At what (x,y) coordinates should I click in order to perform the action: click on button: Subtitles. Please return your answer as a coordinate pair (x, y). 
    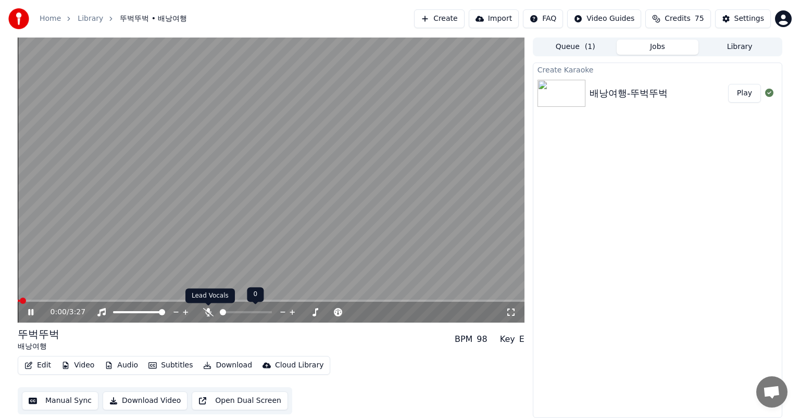
    Looking at the image, I should click on (170, 365).